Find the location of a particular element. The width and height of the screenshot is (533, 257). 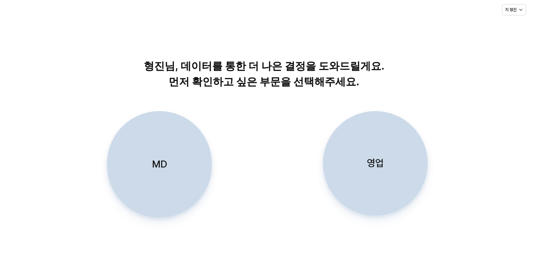

p: MD is located at coordinates (159, 164).